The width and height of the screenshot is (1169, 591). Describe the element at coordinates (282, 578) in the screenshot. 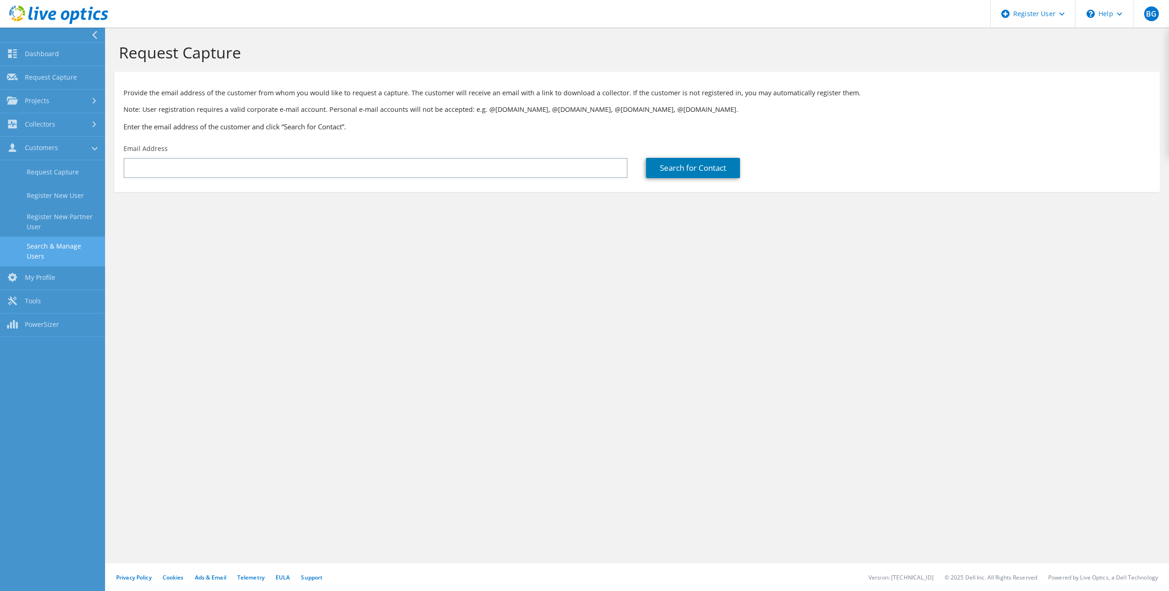

I see `a: EULA` at that location.